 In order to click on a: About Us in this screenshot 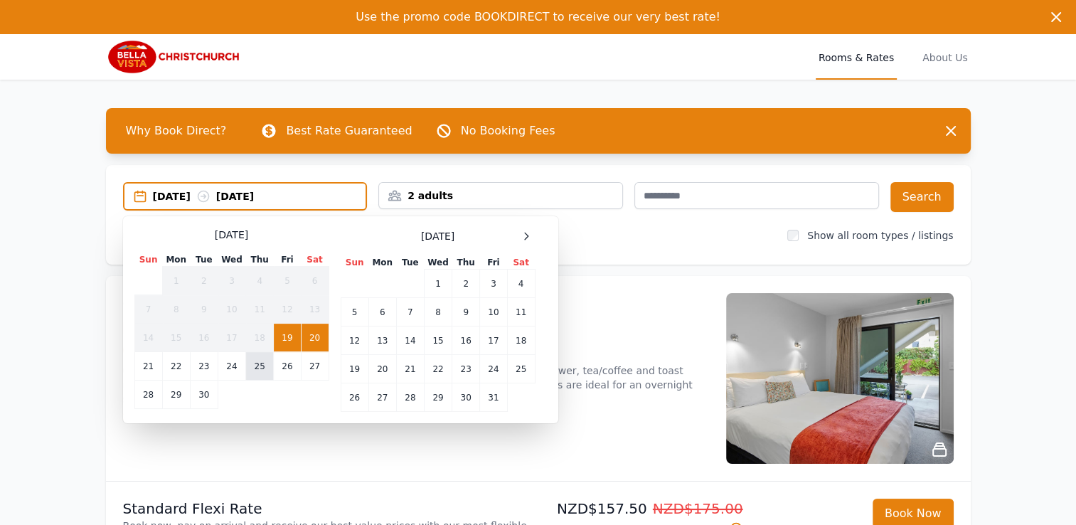, I will do `click(944, 57)`.